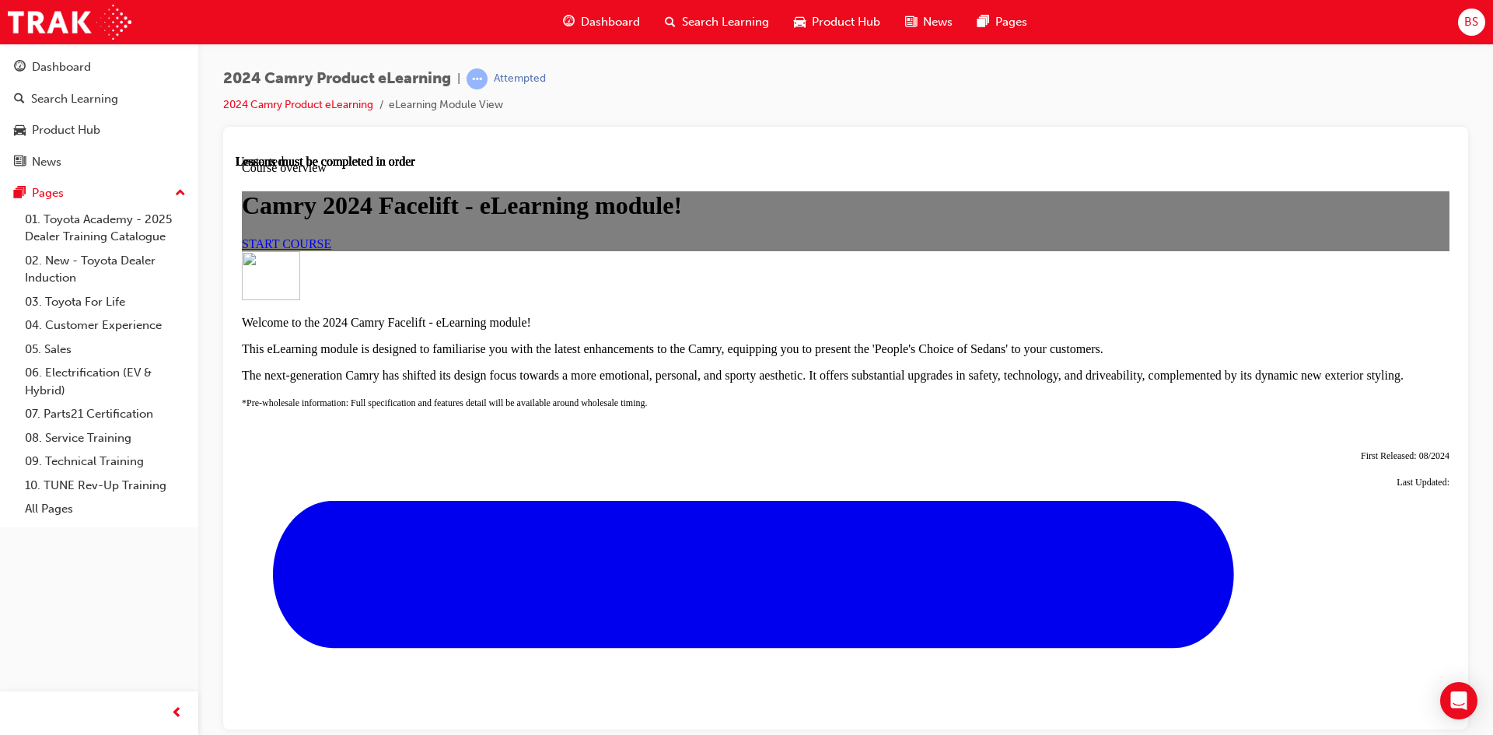 This screenshot has width=1493, height=735. I want to click on div: Attempted, so click(520, 79).